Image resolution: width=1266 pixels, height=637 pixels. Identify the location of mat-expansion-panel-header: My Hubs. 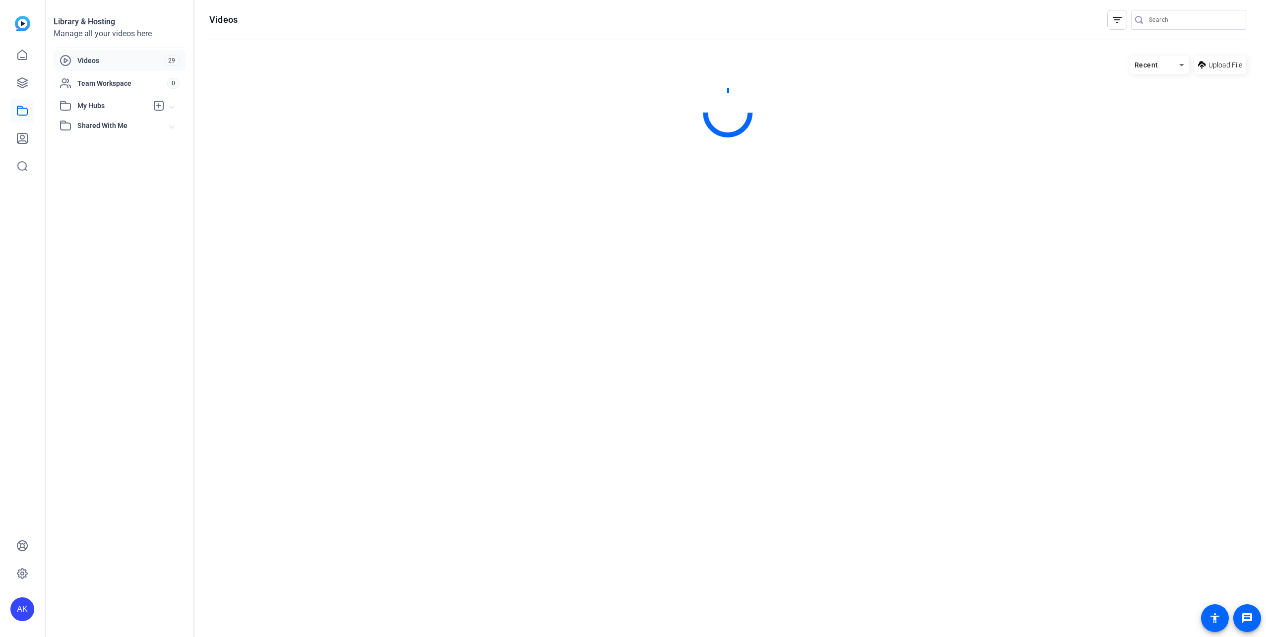
(120, 106).